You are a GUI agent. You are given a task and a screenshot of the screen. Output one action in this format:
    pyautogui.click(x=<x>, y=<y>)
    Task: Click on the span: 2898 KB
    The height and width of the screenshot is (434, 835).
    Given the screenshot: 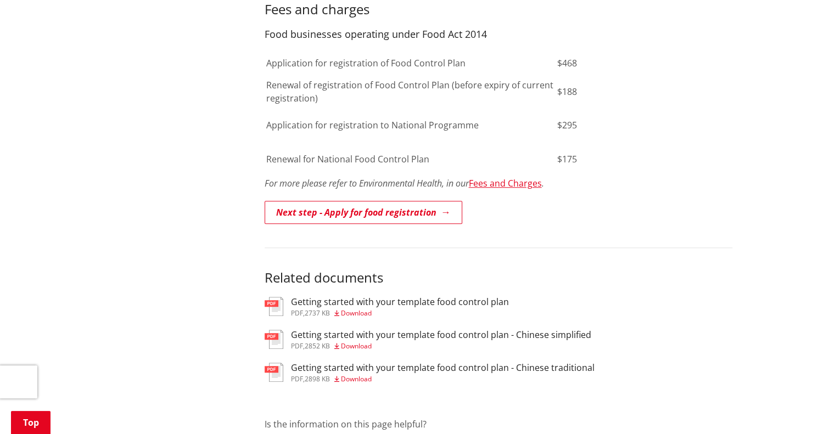 What is the action you would take?
    pyautogui.click(x=317, y=379)
    